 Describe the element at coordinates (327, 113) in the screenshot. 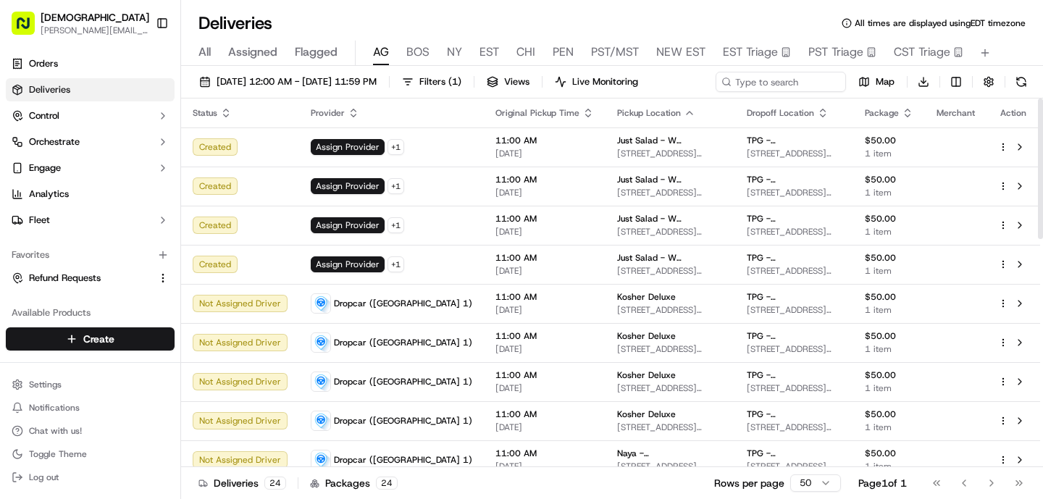

I see `span: Provider` at that location.